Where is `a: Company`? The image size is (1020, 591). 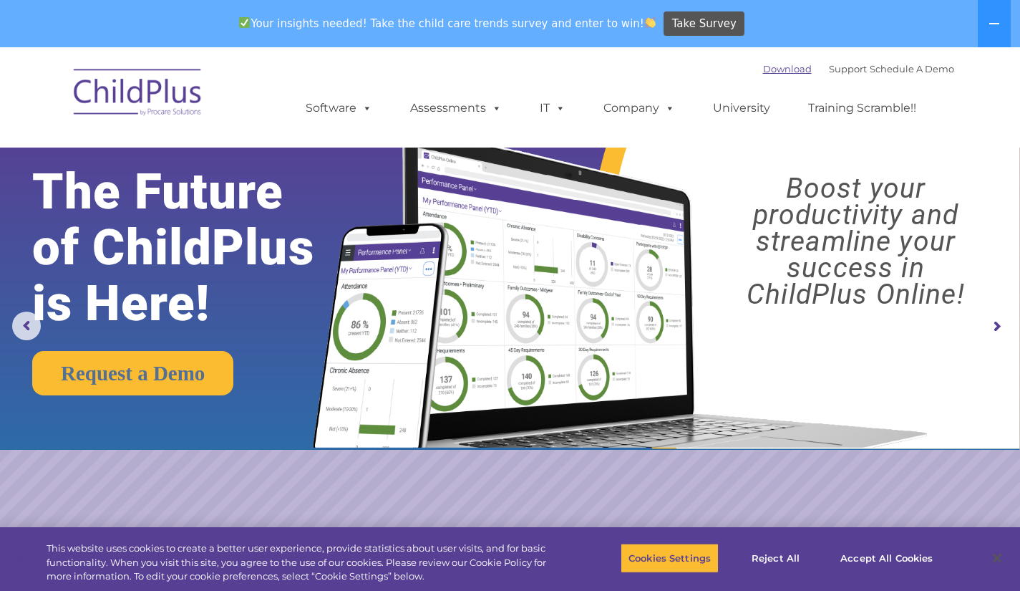 a: Company is located at coordinates (639, 108).